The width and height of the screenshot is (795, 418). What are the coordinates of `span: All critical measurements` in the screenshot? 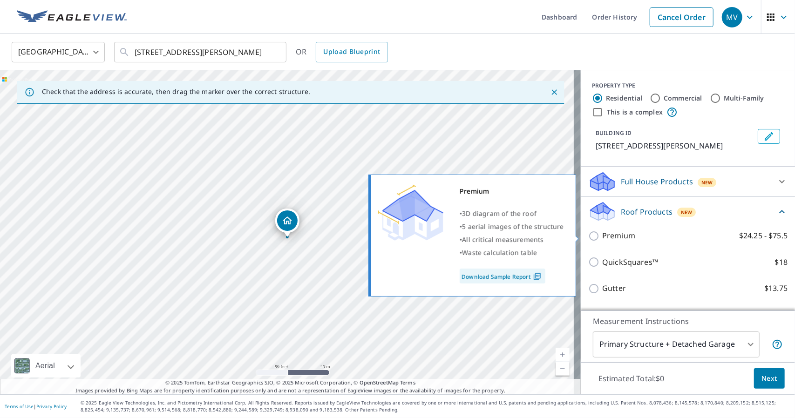 It's located at (503, 240).